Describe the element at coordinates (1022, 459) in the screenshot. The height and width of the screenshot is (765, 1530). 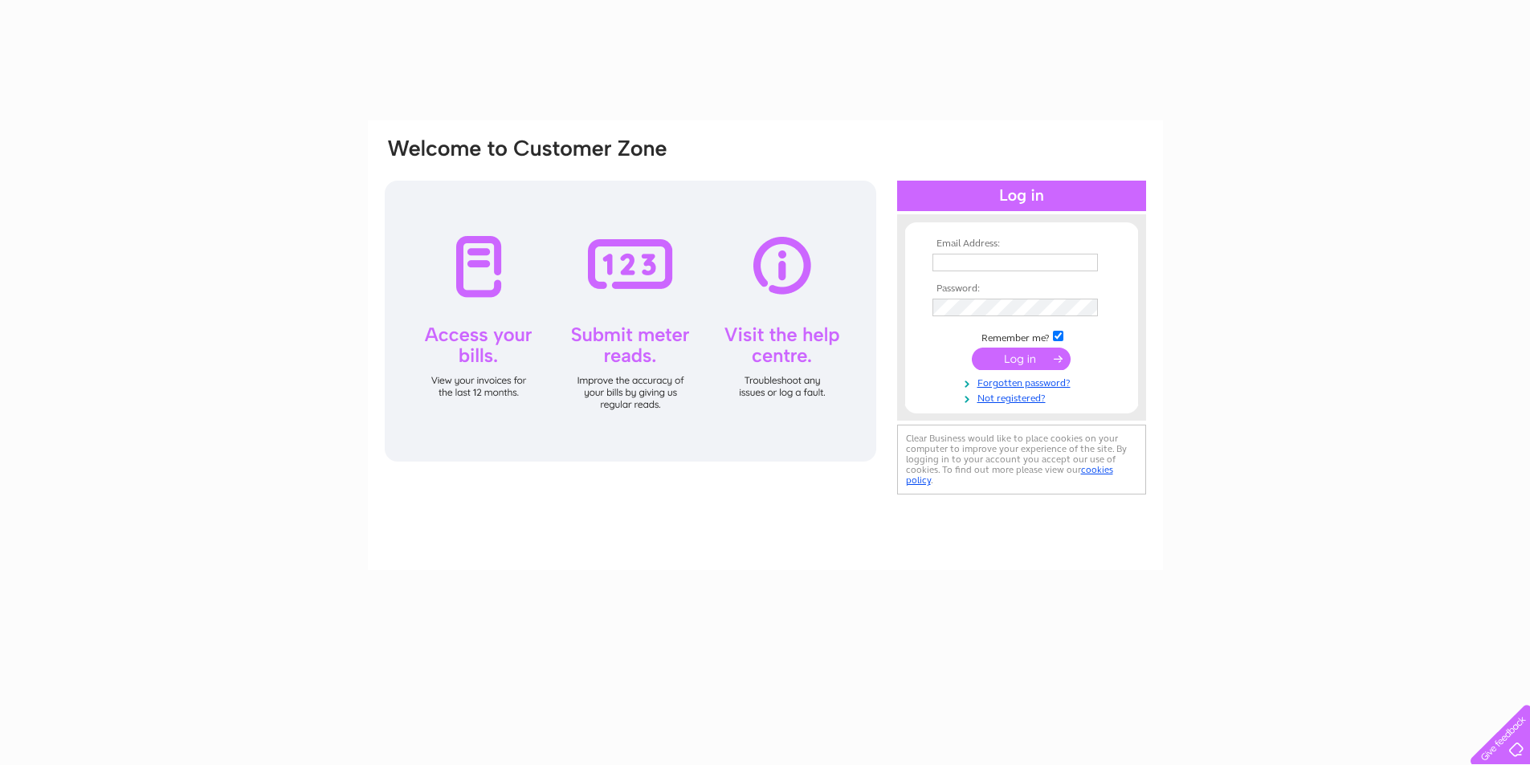
I see `div: Clear Business would like to place cookies on your computer to improve your experience of the sit...` at that location.